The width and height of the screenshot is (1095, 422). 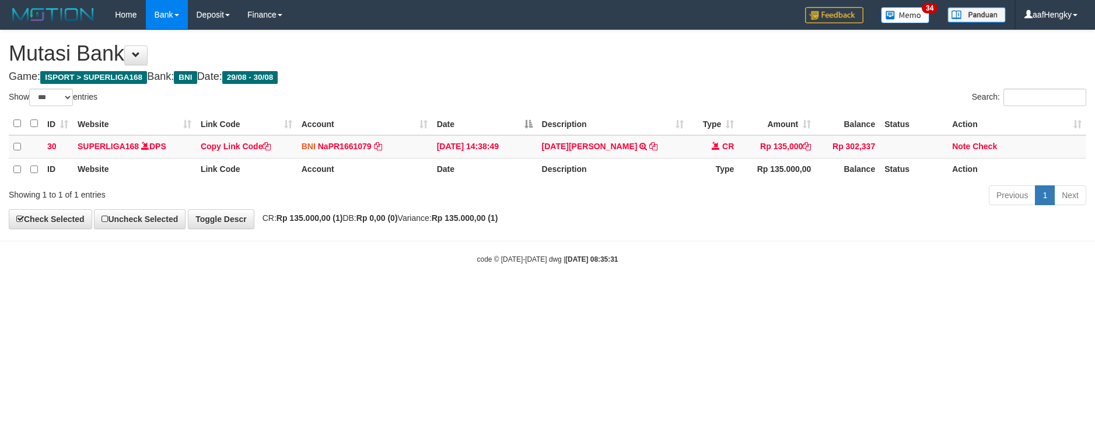 What do you see at coordinates (547, 77) in the screenshot?
I see `h4: Game: Bank: Date:` at bounding box center [547, 77].